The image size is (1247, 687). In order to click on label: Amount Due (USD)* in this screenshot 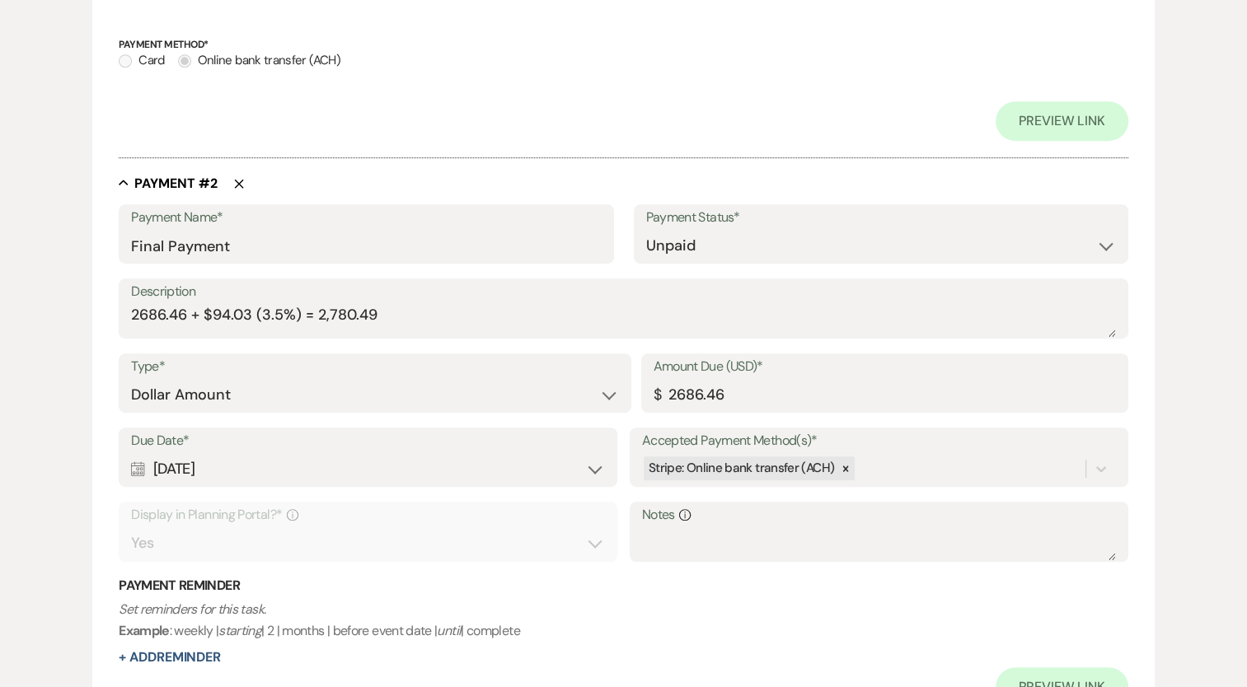, I will do `click(884, 367)`.